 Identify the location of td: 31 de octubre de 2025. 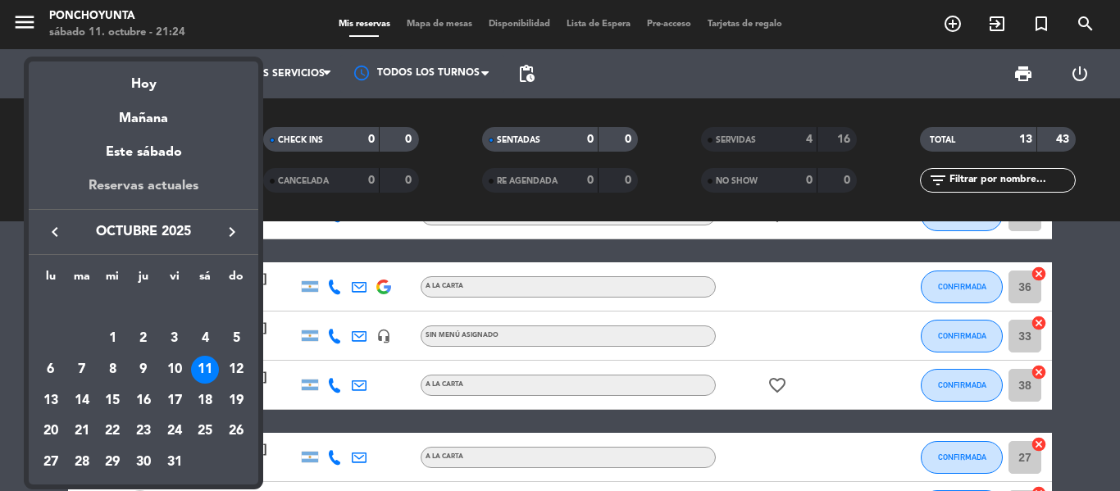
(175, 463).